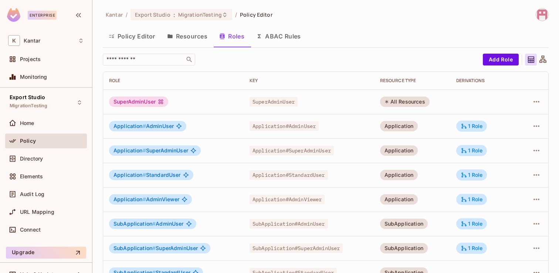 This screenshot has height=273, width=559. I want to click on span: Application#AdminViewer, so click(287, 199).